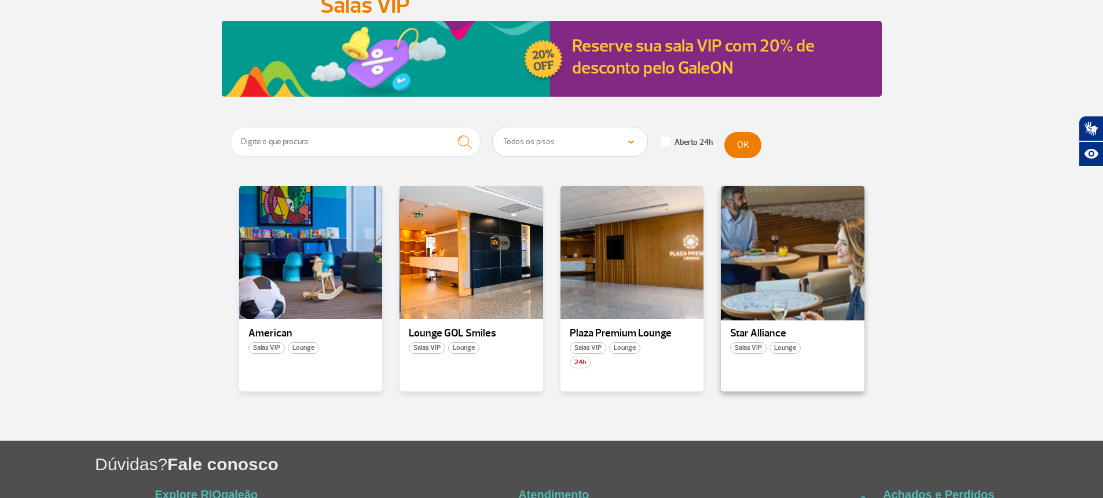 The width and height of the screenshot is (1103, 498). What do you see at coordinates (393, 58) in the screenshot?
I see `img: Reserve sua sala VIP com 20% de desconto pelo GaleON` at bounding box center [393, 58].